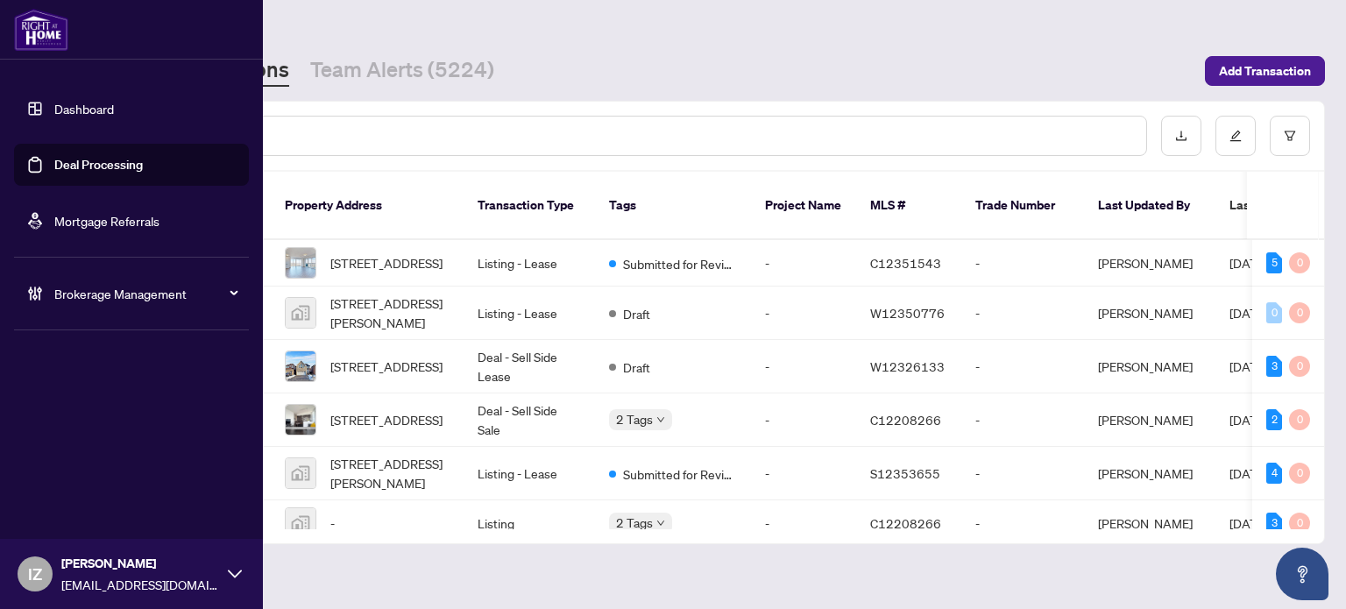 The image size is (1346, 609). I want to click on th: Last Updated By, so click(1150, 206).